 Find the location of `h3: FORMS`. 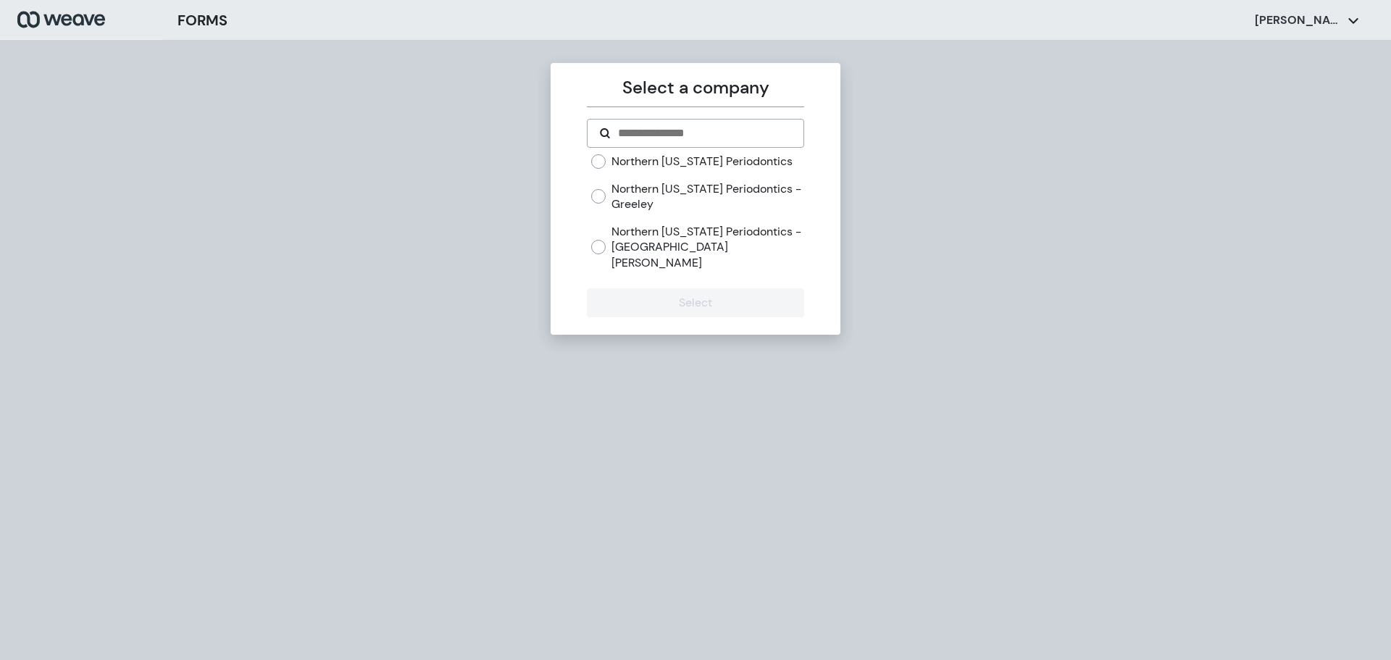

h3: FORMS is located at coordinates (202, 20).